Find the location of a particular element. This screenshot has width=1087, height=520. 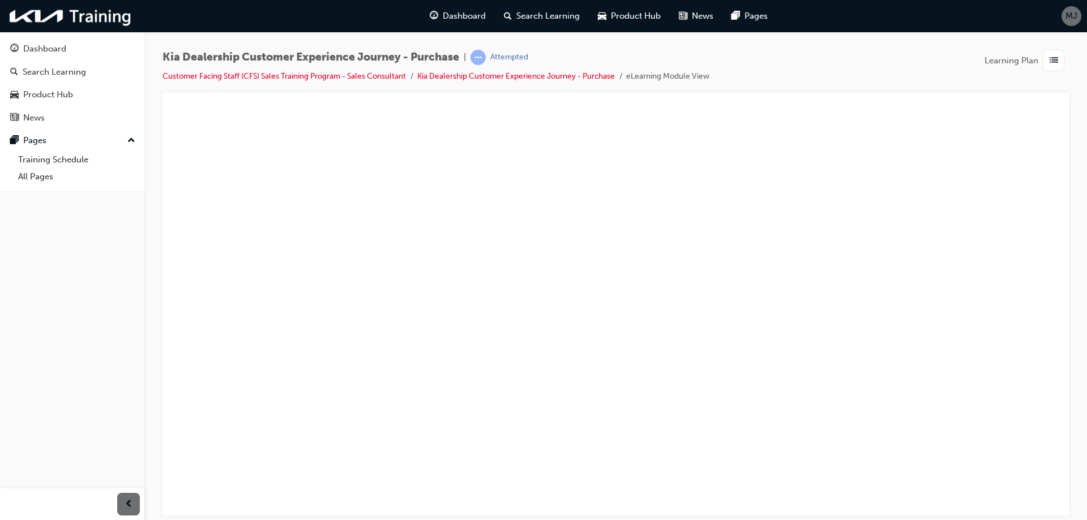

a: Dashboard is located at coordinates (72, 49).